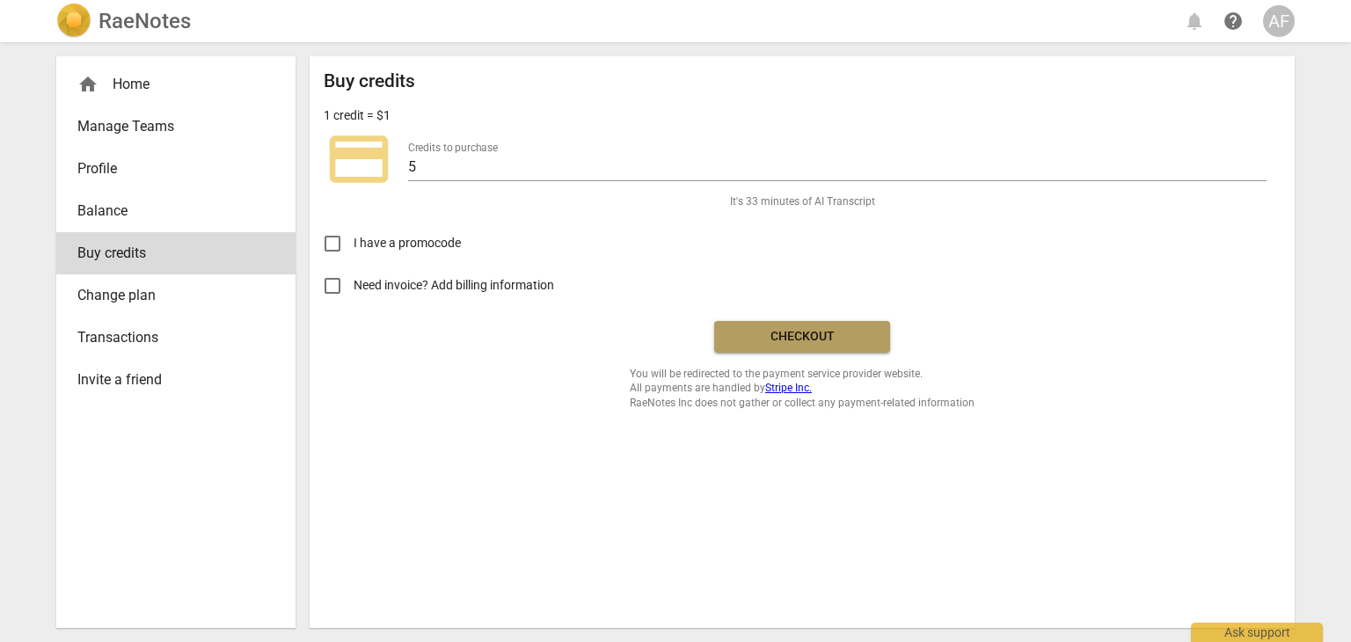 This screenshot has height=642, width=1351. What do you see at coordinates (123, 21) in the screenshot?
I see `a: LogoRaeNotes` at bounding box center [123, 21].